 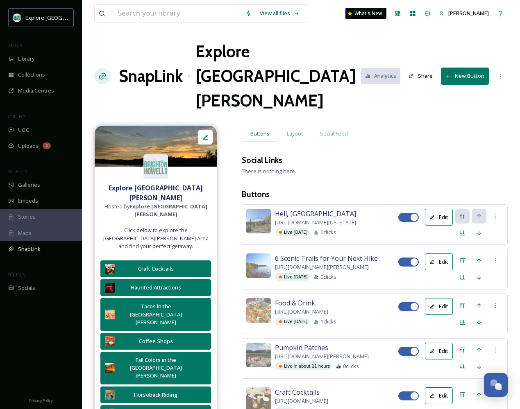 What do you see at coordinates (41, 400) in the screenshot?
I see `a: Privacy Policy` at bounding box center [41, 400].